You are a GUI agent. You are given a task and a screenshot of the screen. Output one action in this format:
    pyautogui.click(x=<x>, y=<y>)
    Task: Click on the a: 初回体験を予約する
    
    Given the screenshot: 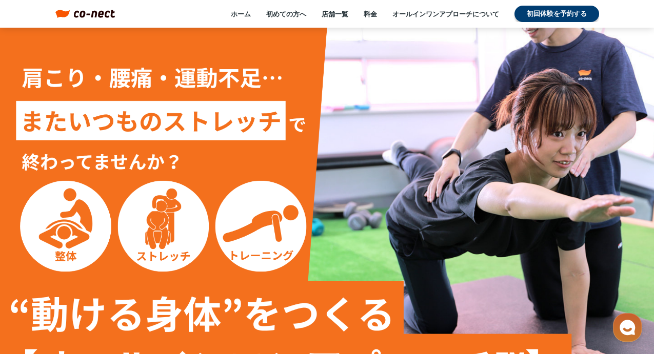 What is the action you would take?
    pyautogui.click(x=556, y=14)
    